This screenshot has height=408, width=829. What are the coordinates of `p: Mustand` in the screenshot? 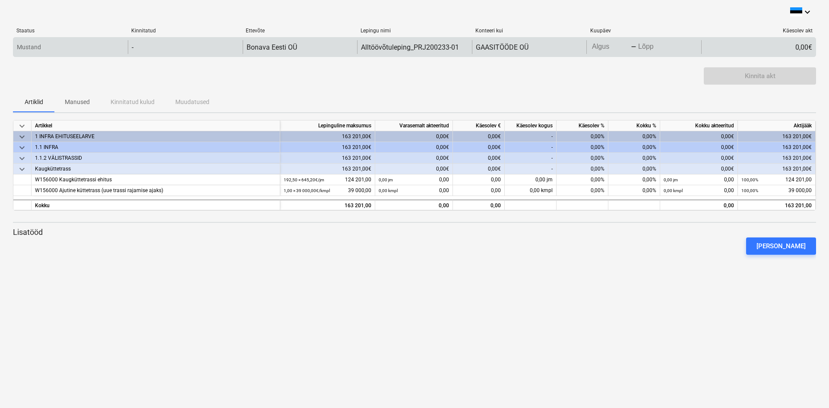 It's located at (29, 47).